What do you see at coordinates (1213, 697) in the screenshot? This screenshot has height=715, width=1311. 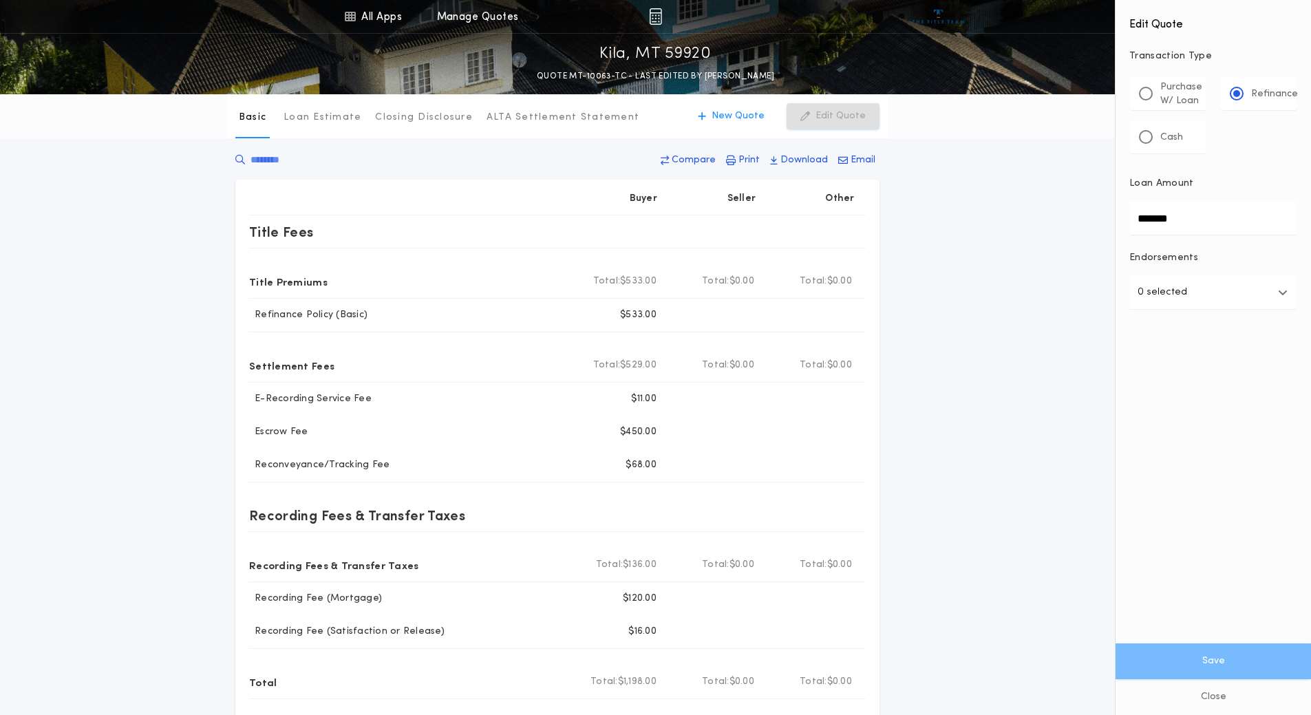 I see `button: Close` at bounding box center [1213, 697].